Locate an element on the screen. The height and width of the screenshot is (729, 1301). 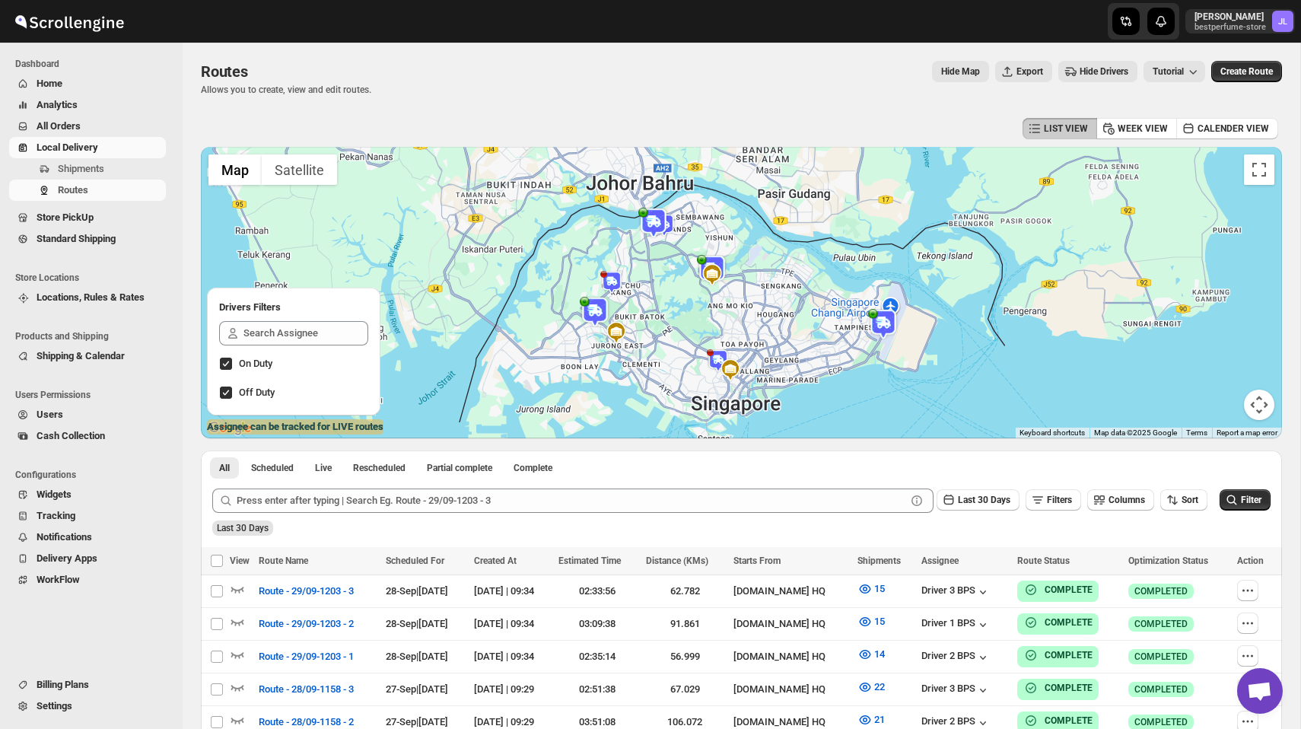
button: Map camera controls is located at coordinates (1259, 405).